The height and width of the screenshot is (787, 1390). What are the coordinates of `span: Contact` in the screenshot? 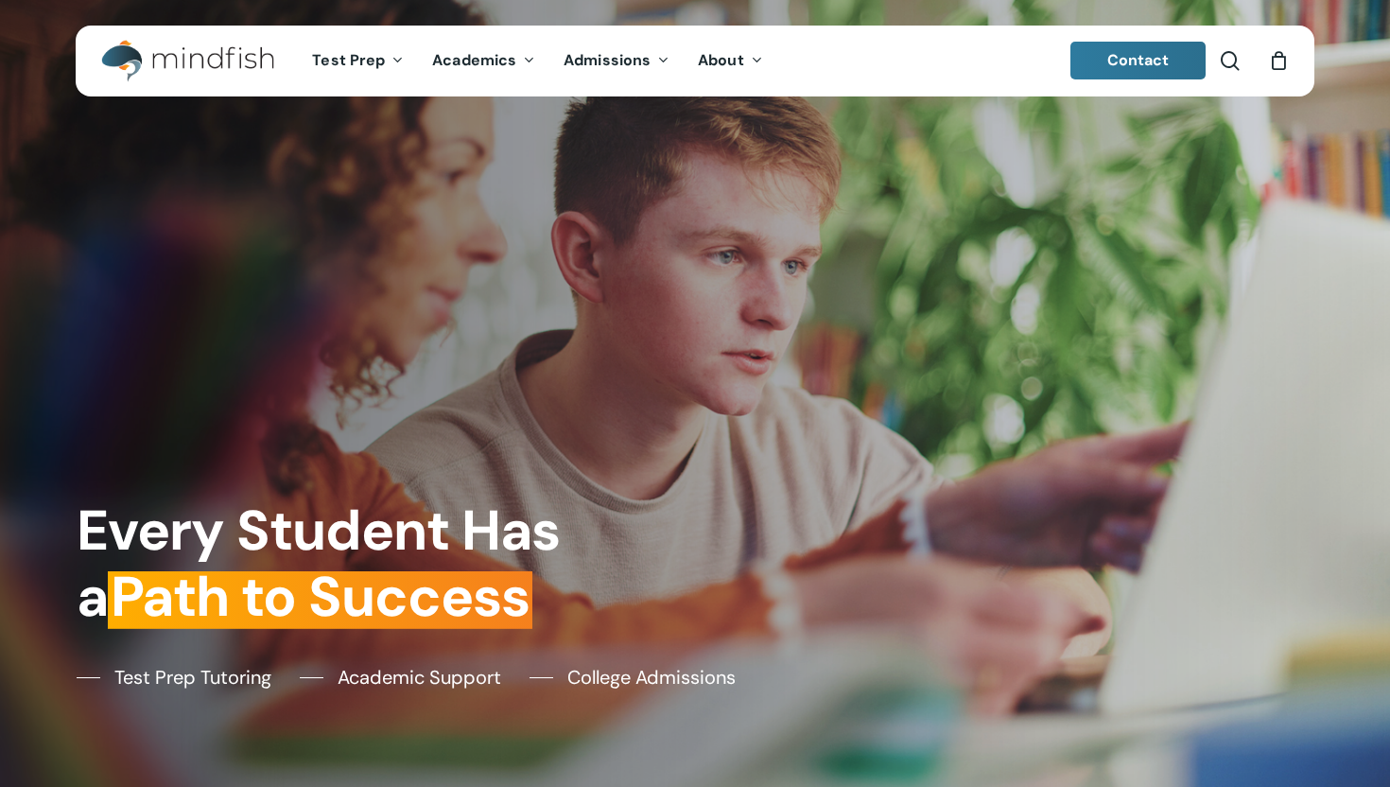 It's located at (1138, 60).